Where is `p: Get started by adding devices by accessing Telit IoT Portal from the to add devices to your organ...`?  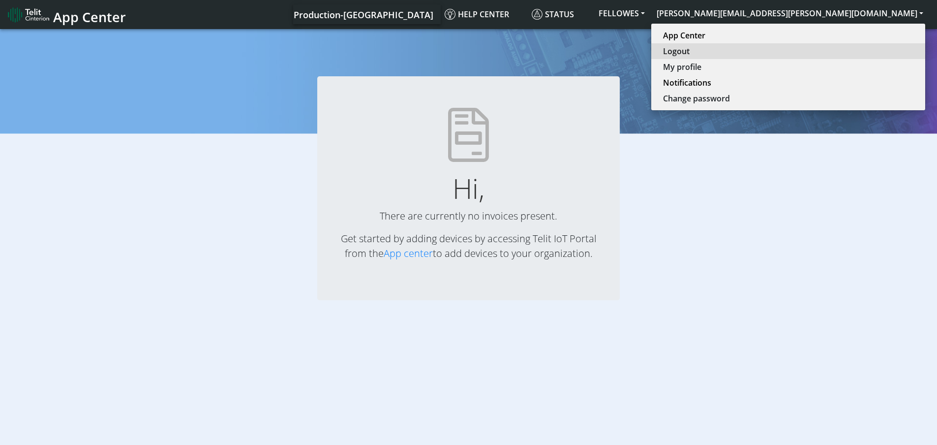 p: Get started by adding devices by accessing Telit IoT Portal from the to add devices to your organ... is located at coordinates (468, 246).